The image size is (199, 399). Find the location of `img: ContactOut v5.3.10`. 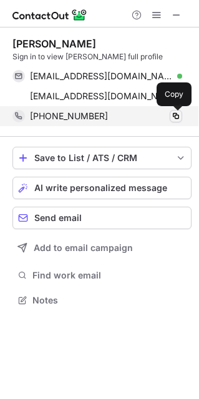

img: ContactOut v5.3.10 is located at coordinates (50, 15).